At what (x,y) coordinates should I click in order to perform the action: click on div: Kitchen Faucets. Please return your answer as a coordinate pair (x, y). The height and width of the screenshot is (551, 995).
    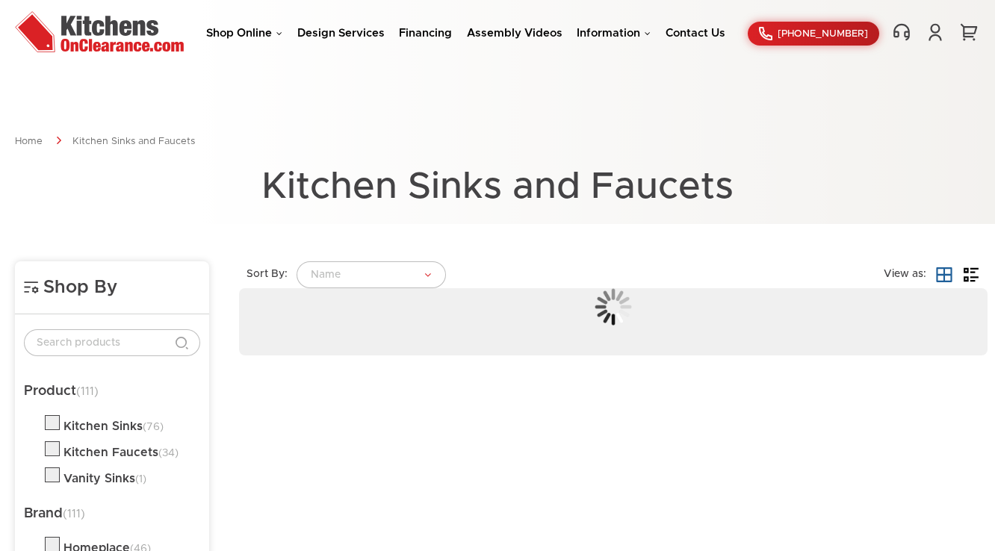
    Looking at the image, I should click on (121, 453).